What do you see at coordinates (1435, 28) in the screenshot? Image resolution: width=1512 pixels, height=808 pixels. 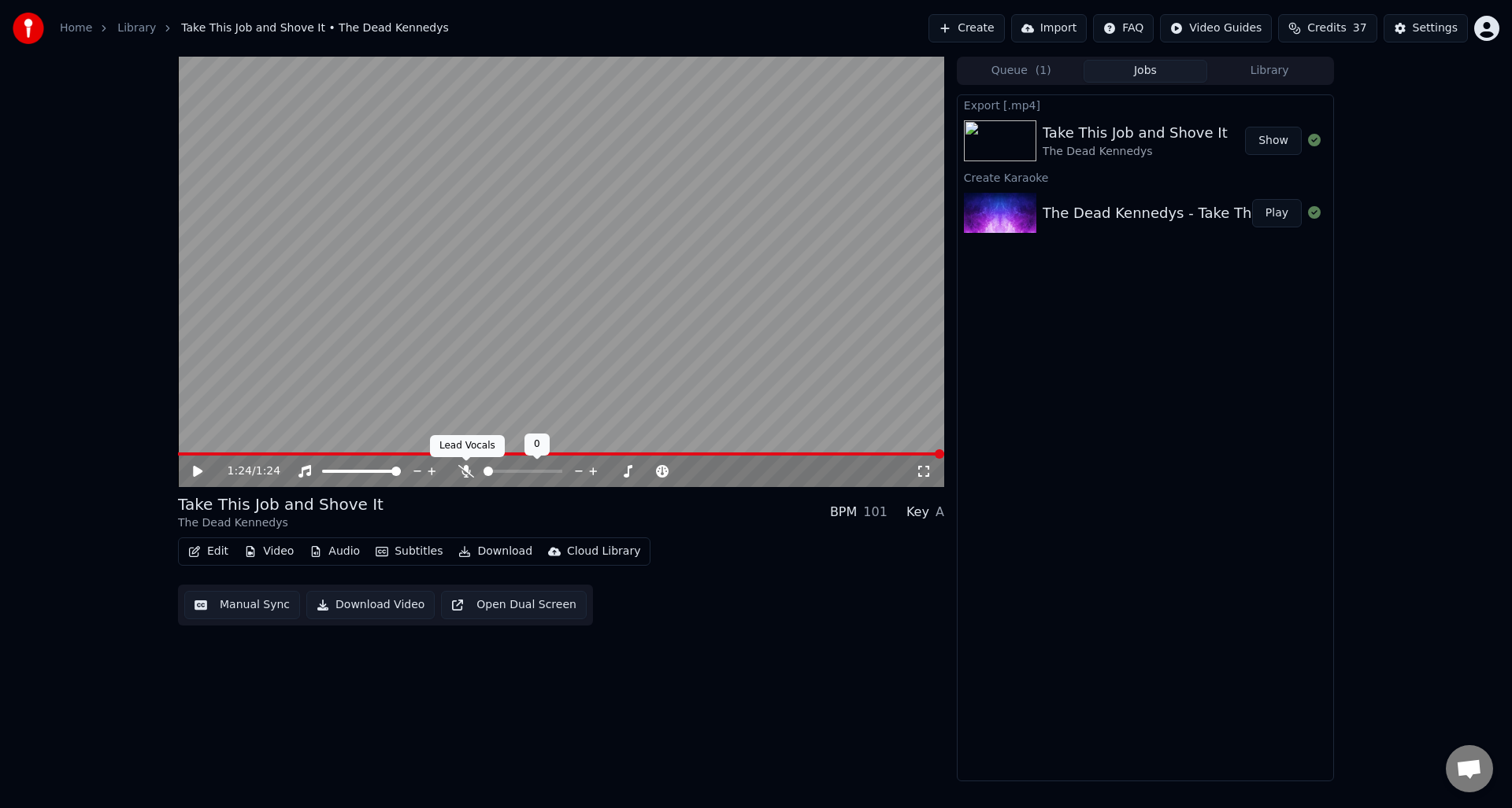 I see `div: Settings` at bounding box center [1435, 28].